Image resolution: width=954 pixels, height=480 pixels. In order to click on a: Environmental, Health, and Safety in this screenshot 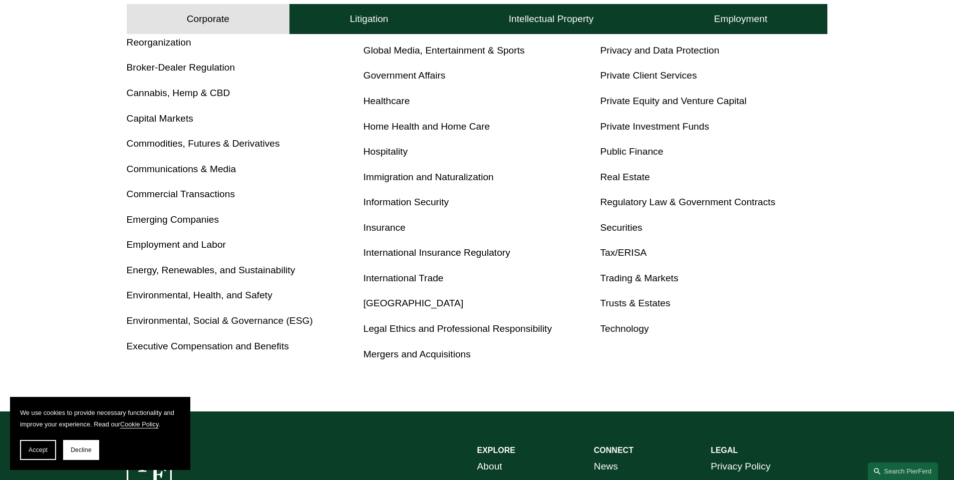, I will do `click(199, 295)`.